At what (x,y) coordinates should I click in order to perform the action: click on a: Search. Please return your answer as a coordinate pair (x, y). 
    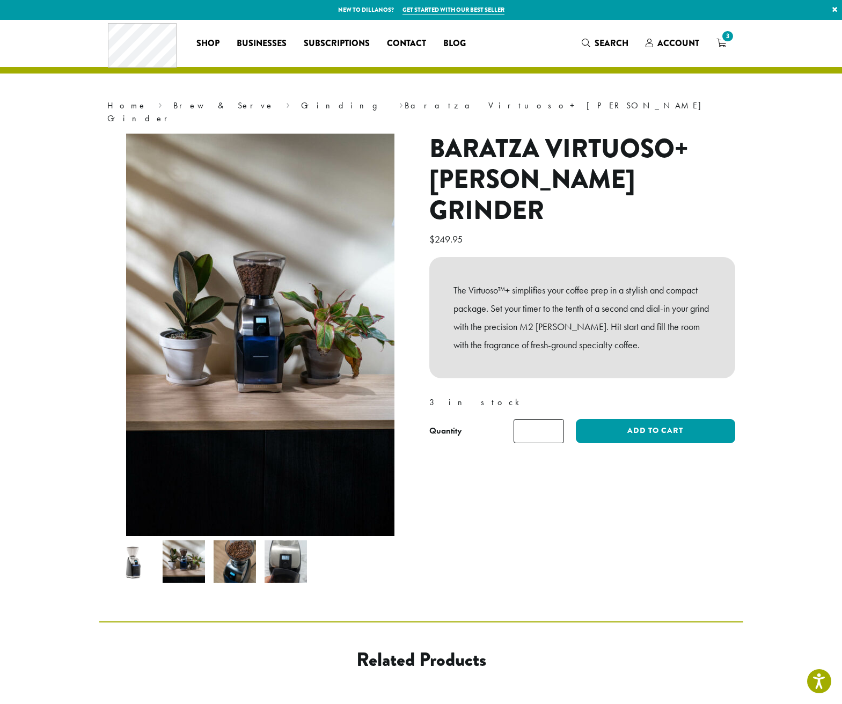
    Looking at the image, I should click on (605, 43).